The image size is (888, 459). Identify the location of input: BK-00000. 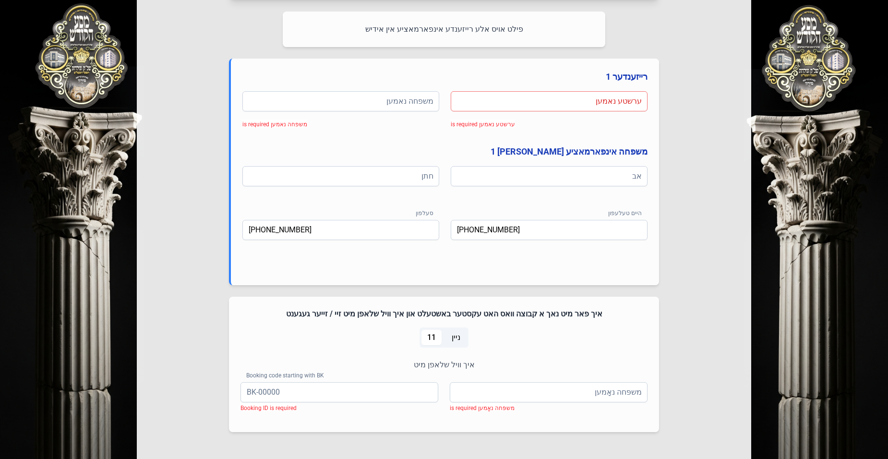
(339, 392).